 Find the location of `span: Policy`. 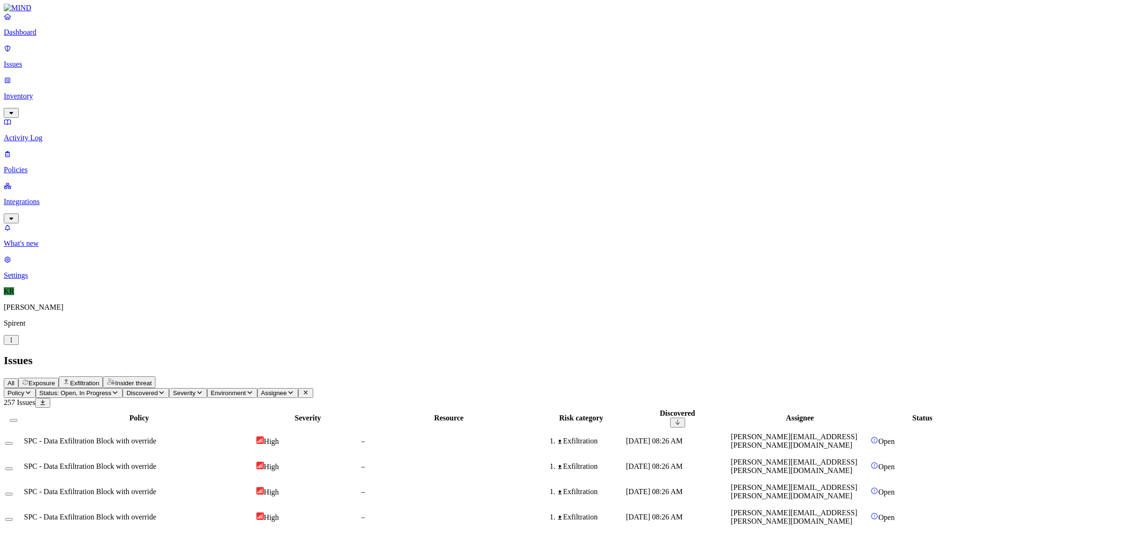

span: Policy is located at coordinates (16, 393).